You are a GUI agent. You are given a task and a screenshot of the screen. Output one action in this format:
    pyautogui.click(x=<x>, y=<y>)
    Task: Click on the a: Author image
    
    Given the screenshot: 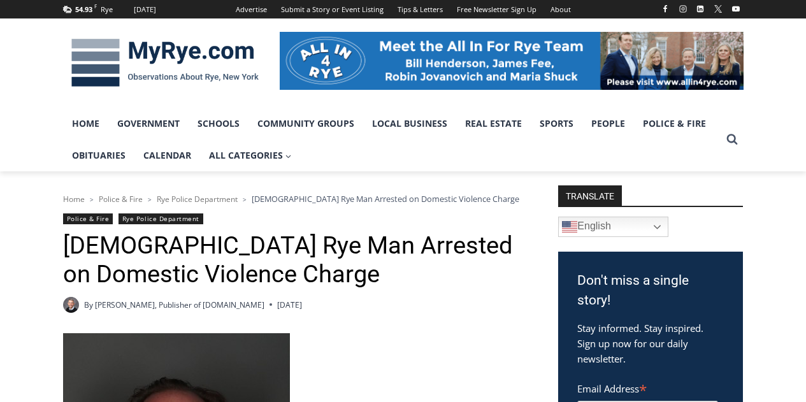 What is the action you would take?
    pyautogui.click(x=71, y=304)
    